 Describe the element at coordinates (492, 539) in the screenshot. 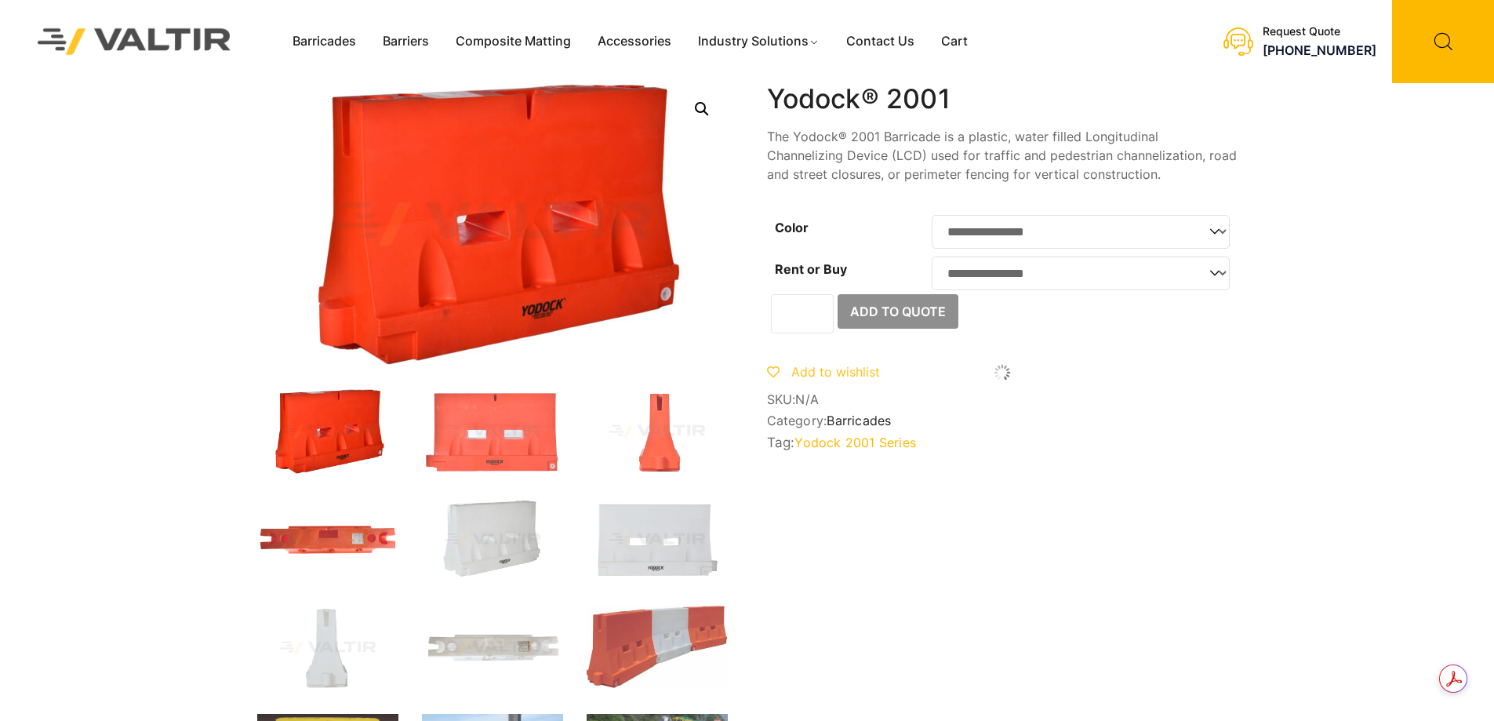

I see `img: 2001_Nat_3Q-1.jpg` at that location.